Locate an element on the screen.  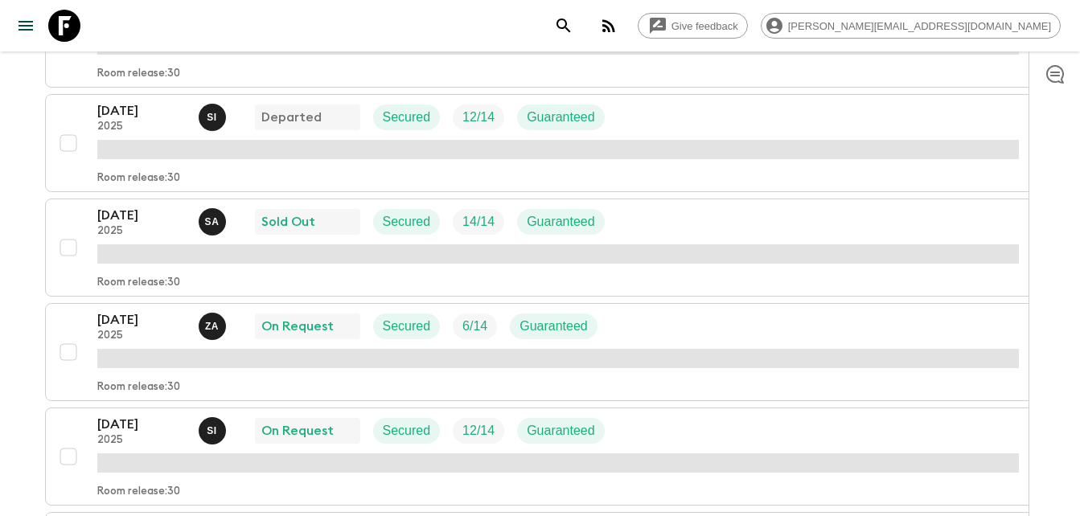
p: Departed is located at coordinates (291, 117).